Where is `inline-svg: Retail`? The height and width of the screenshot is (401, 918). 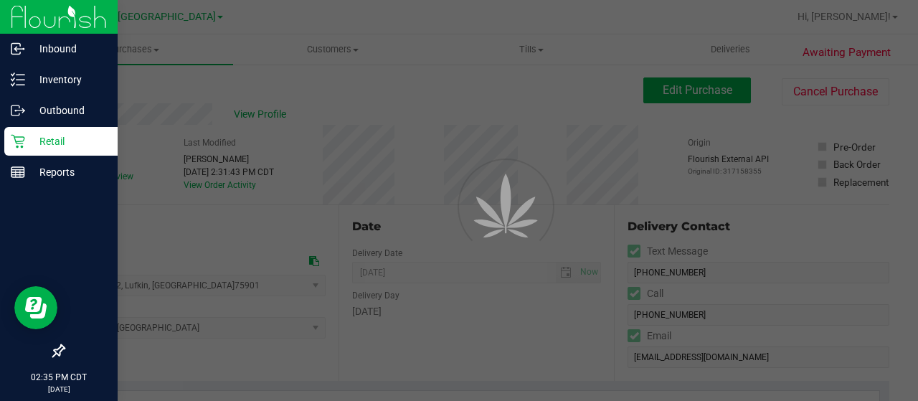
inline-svg: Retail is located at coordinates (18, 141).